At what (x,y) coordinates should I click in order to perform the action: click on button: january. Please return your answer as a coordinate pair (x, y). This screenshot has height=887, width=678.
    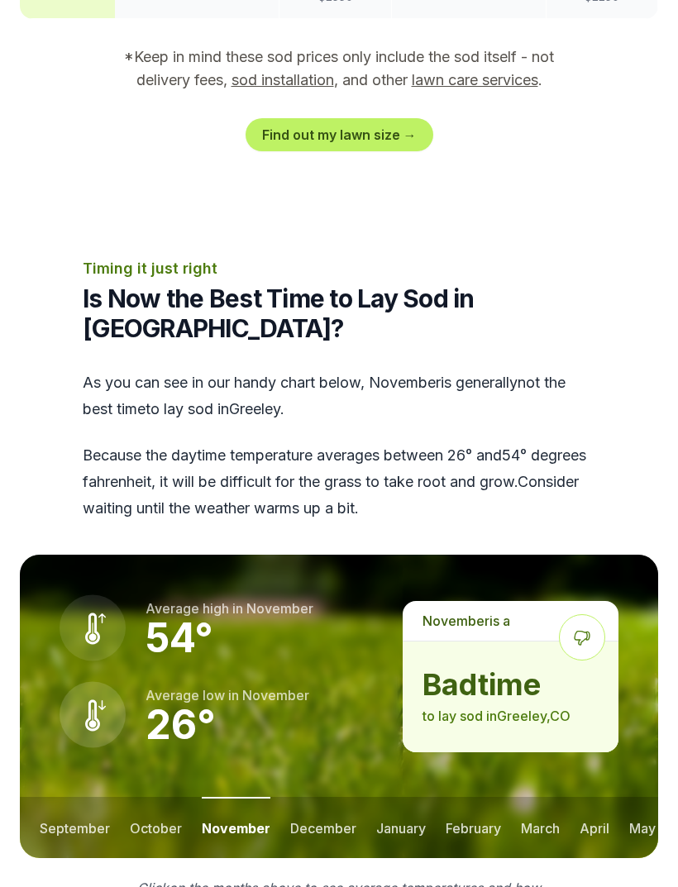
    Looking at the image, I should click on (401, 828).